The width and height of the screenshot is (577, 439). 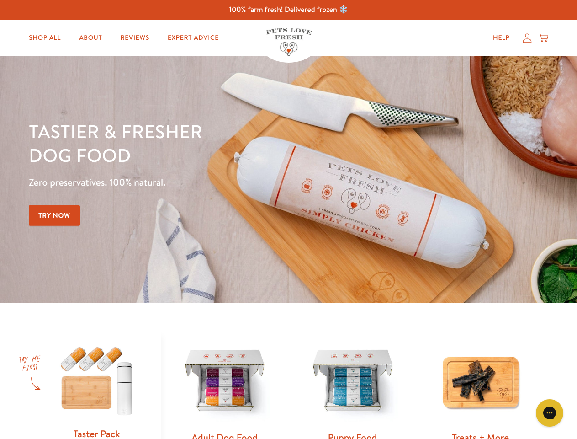 What do you see at coordinates (193, 38) in the screenshot?
I see `a: Expert Advice` at bounding box center [193, 38].